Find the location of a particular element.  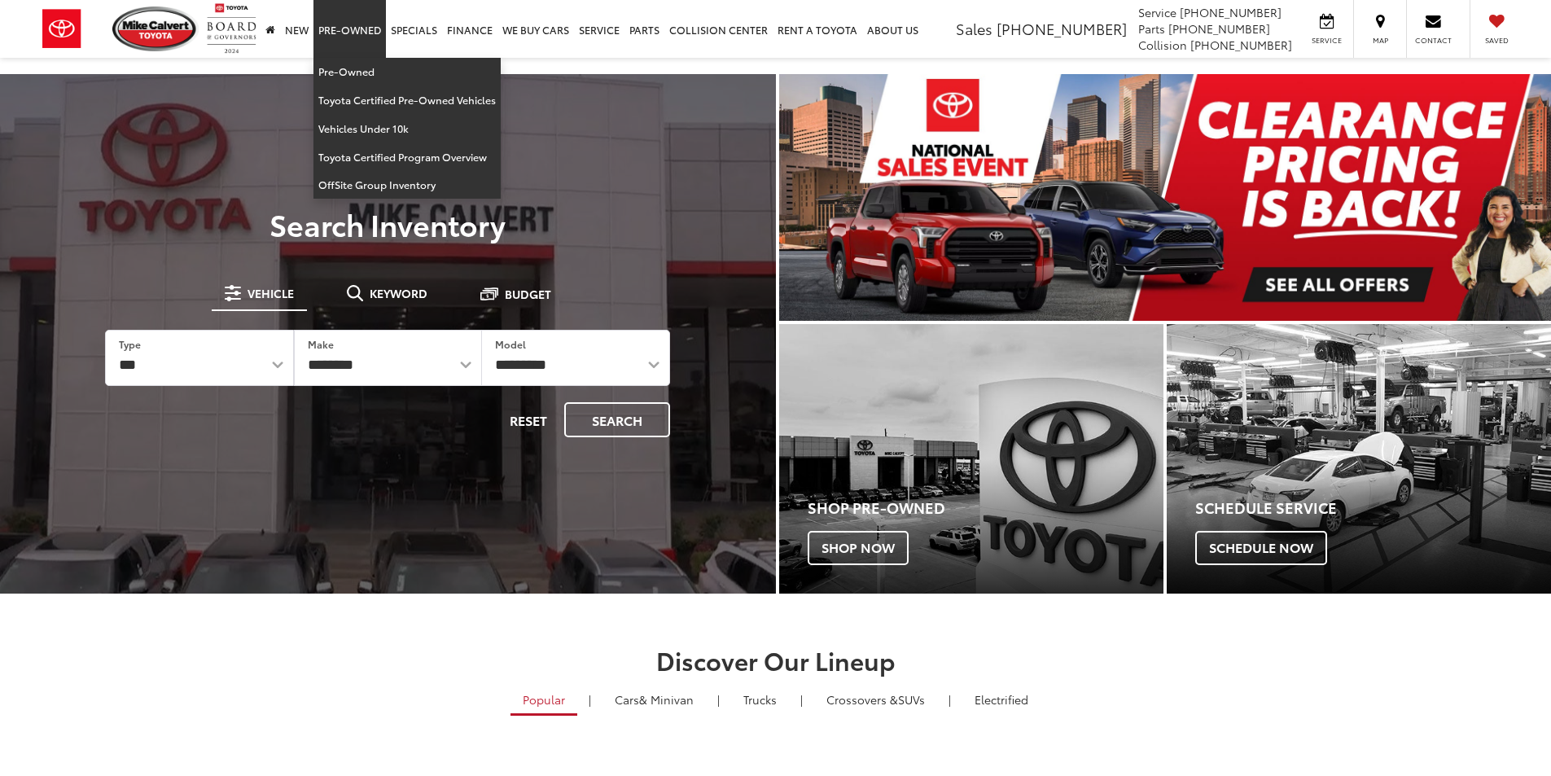

button: Search is located at coordinates (617, 419).